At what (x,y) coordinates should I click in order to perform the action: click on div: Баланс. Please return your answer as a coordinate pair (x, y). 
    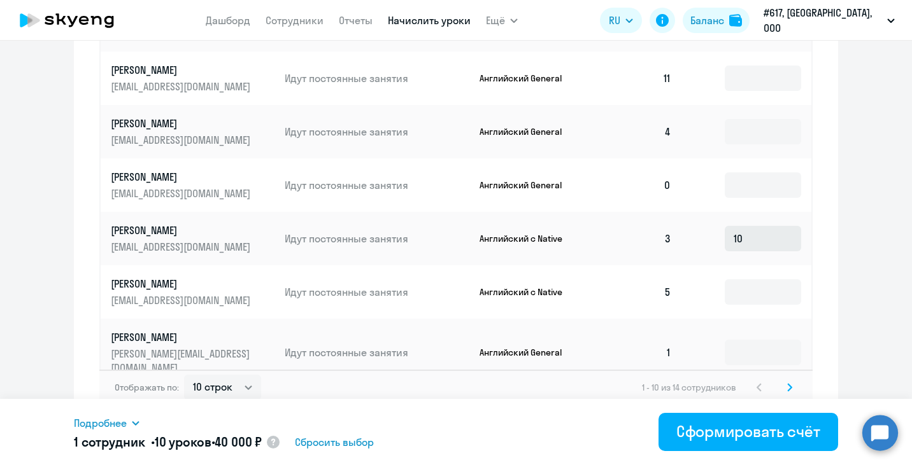
    Looking at the image, I should click on (707, 20).